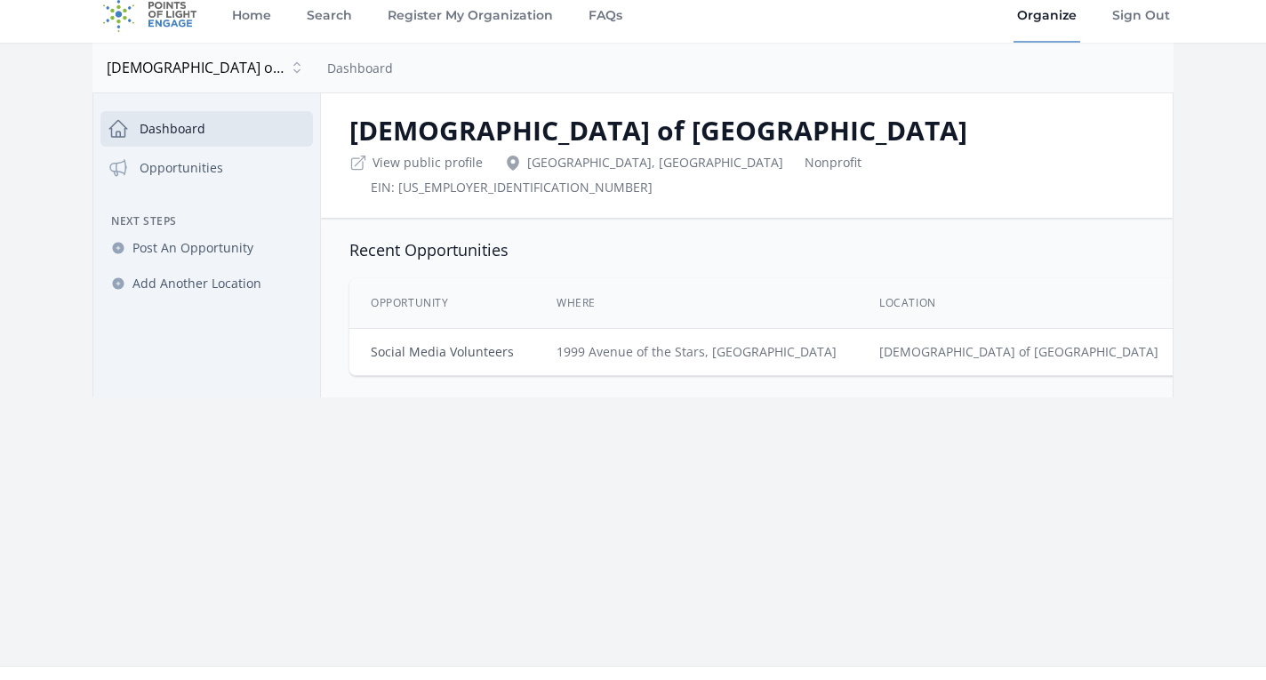 The width and height of the screenshot is (1266, 680). I want to click on th: Location, so click(1019, 303).